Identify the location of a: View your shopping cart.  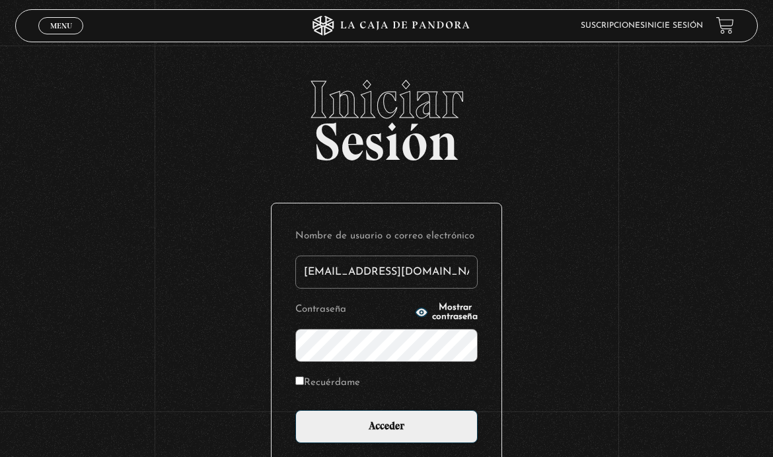
(725, 25).